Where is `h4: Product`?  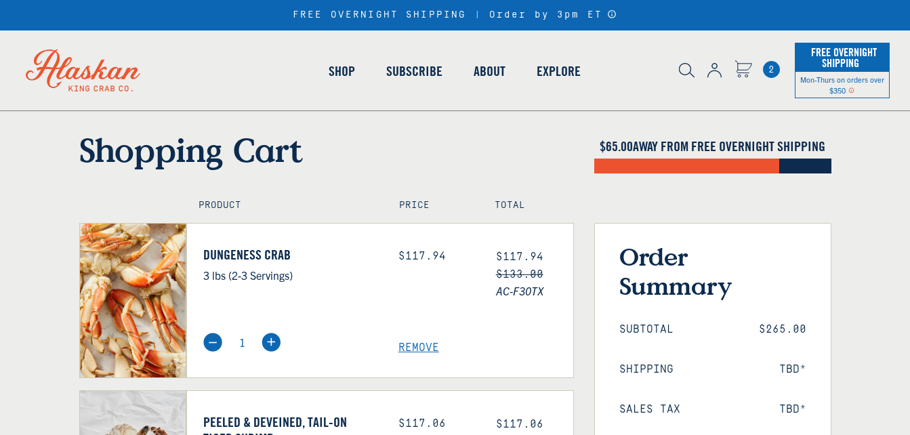 h4: Product is located at coordinates (284, 205).